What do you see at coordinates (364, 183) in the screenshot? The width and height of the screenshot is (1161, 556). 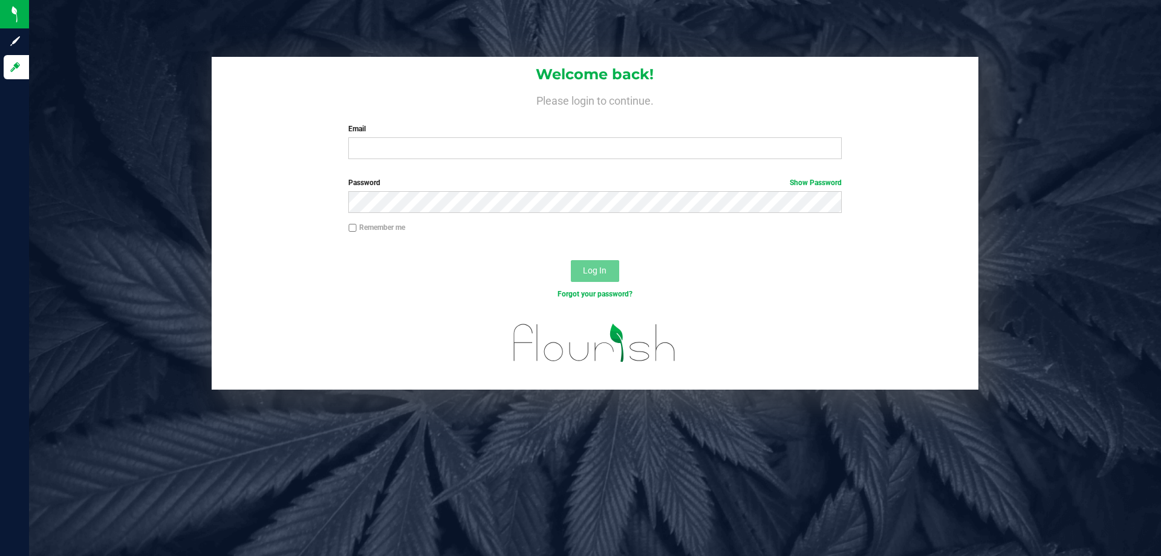 I see `span: Password` at bounding box center [364, 183].